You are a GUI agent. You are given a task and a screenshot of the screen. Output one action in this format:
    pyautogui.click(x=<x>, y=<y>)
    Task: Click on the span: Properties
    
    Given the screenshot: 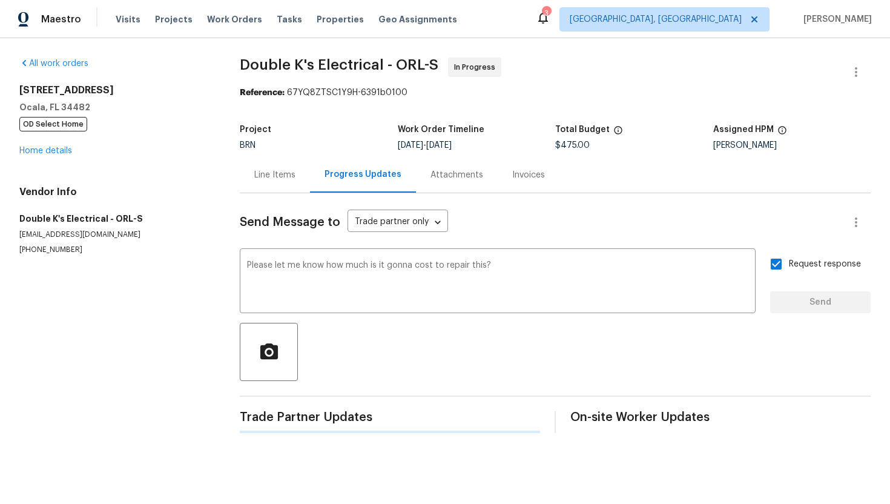 What is the action you would take?
    pyautogui.click(x=340, y=19)
    